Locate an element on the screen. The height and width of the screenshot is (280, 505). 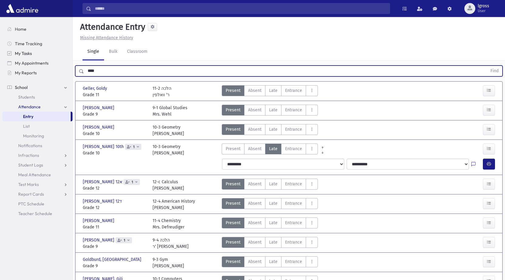
a: Notifications is located at coordinates (37, 145).